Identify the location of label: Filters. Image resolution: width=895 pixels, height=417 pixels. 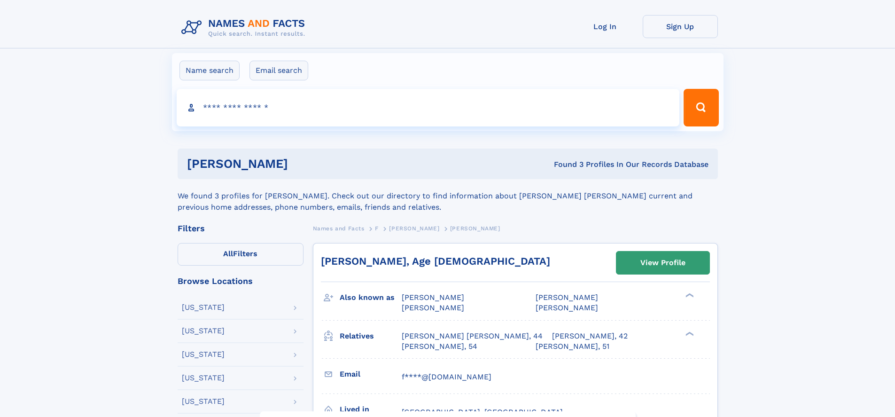
(241, 254).